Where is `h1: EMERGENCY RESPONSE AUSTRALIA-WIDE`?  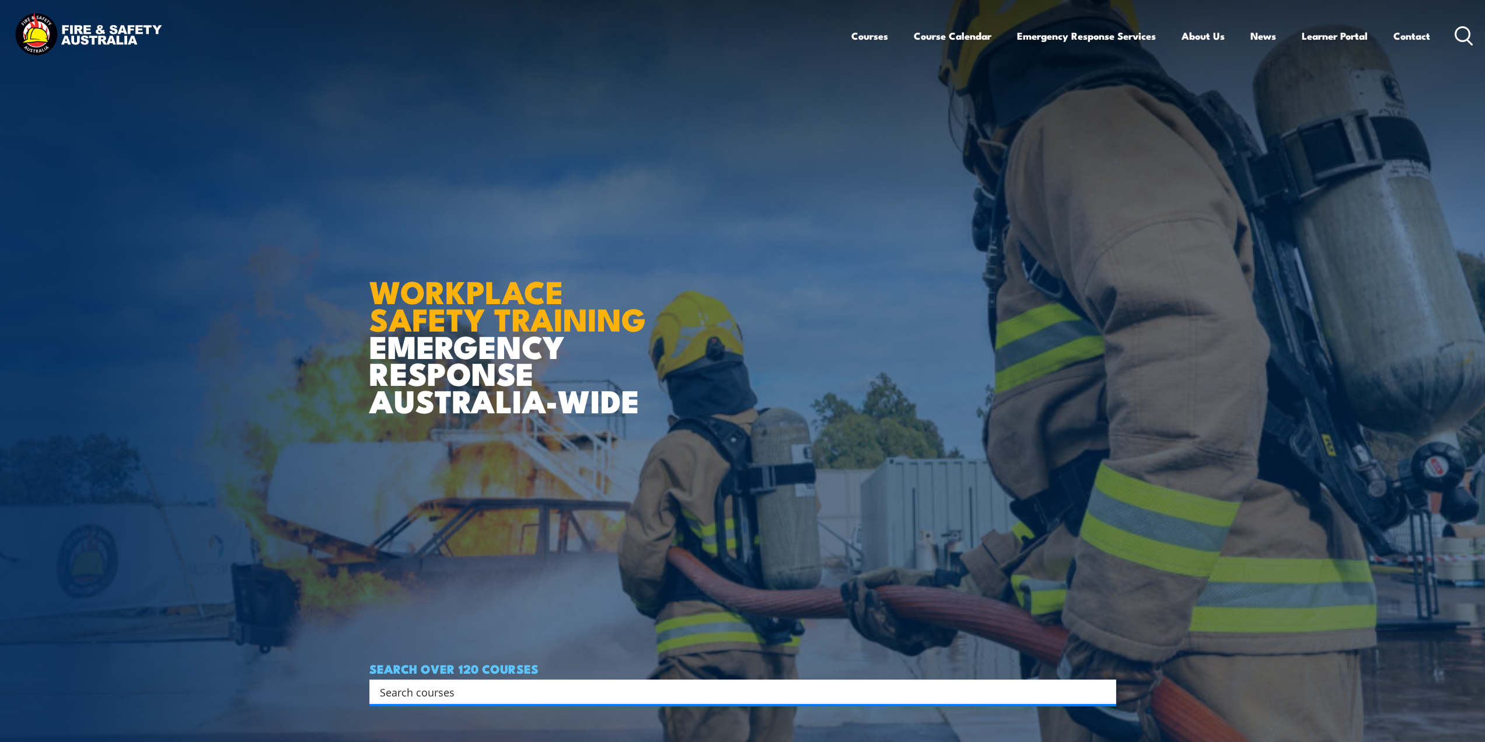
h1: EMERGENCY RESPONSE AUSTRALIA-WIDE is located at coordinates (512, 331).